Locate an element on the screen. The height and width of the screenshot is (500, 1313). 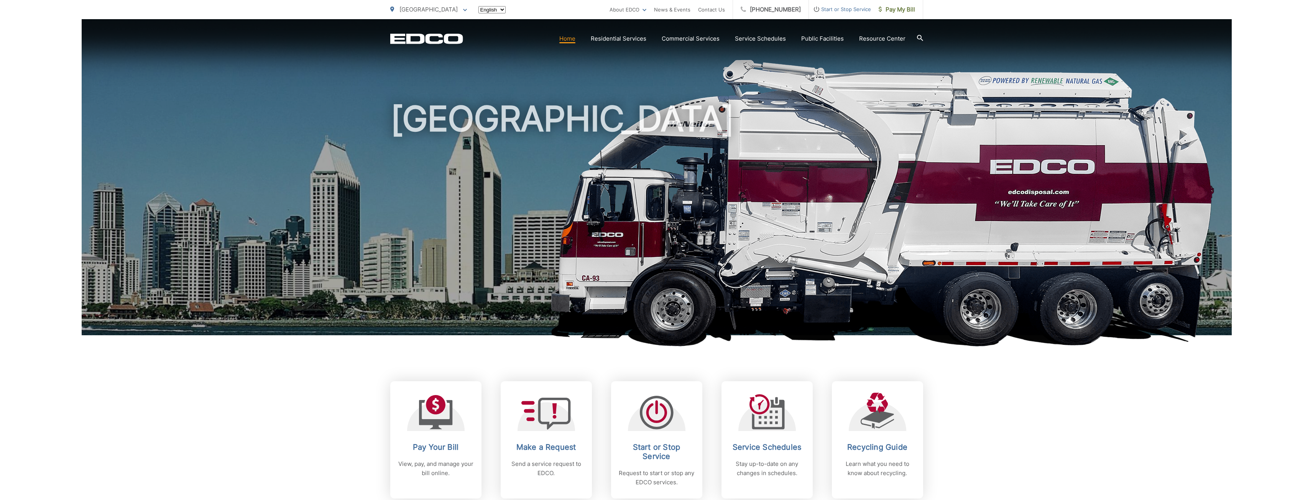
a: About EDCO is located at coordinates (628, 10).